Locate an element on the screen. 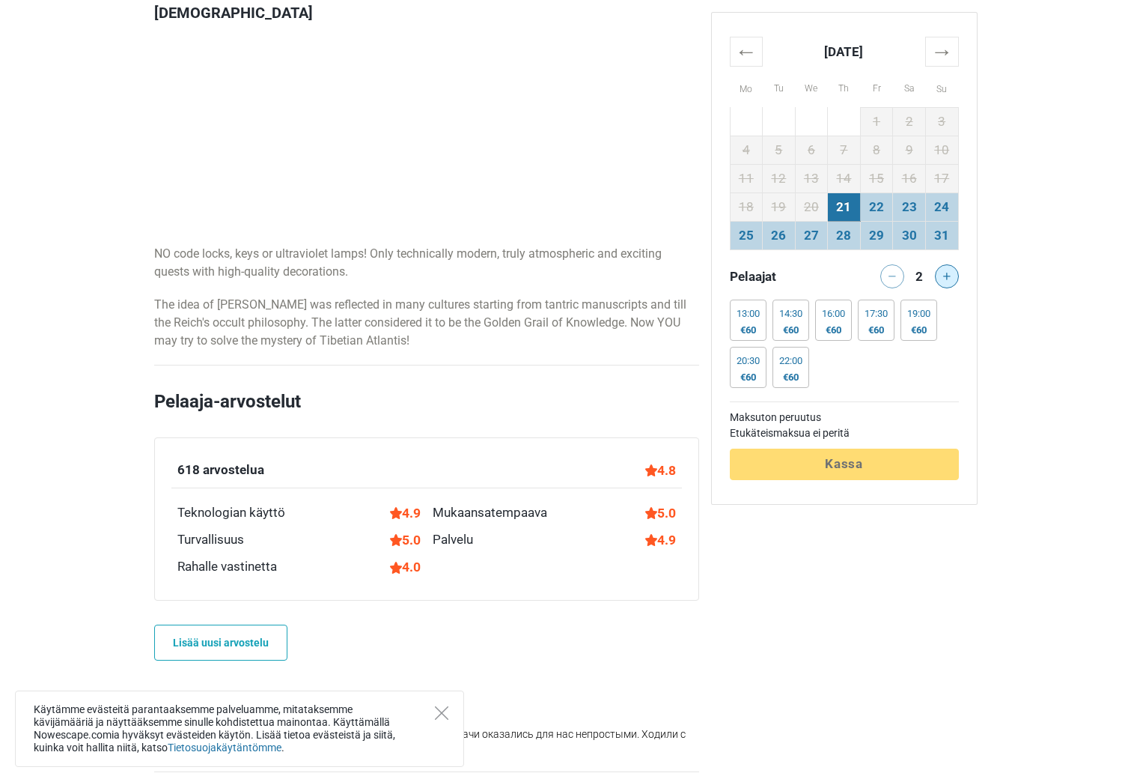 This screenshot has height=782, width=1131. div: Teknologian käyttö is located at coordinates (231, 513).